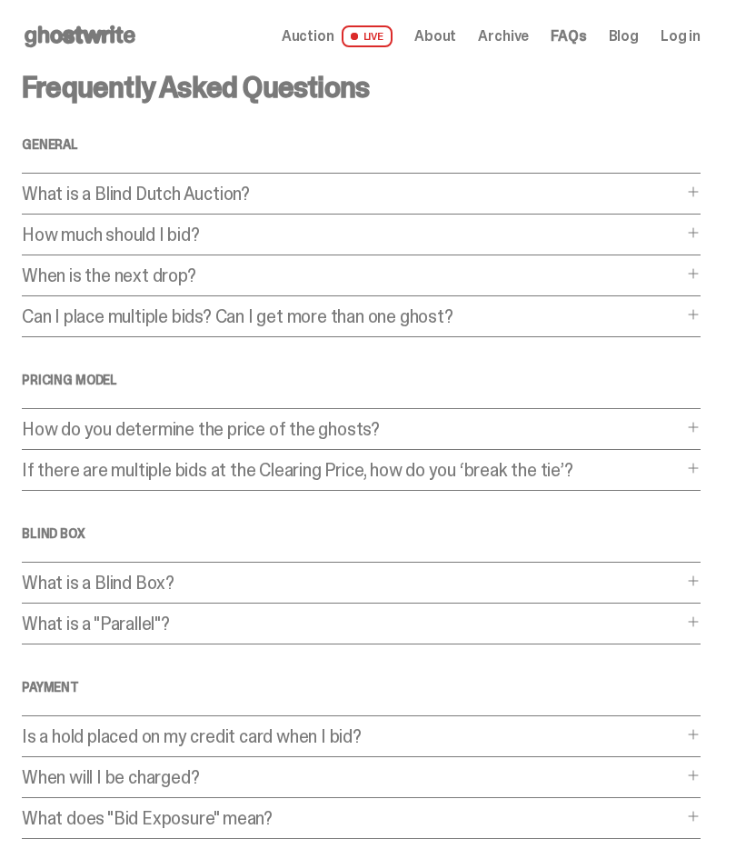  What do you see at coordinates (337, 36) in the screenshot?
I see `a: Auction LIVE` at bounding box center [337, 36].